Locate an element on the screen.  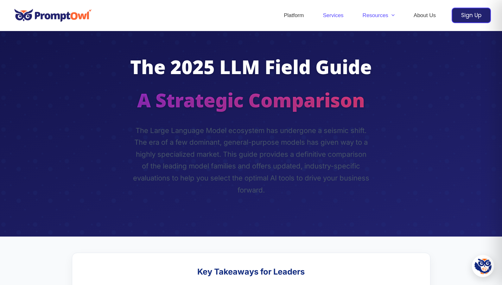
a: ResourcesMenu Toggle is located at coordinates (379, 16).